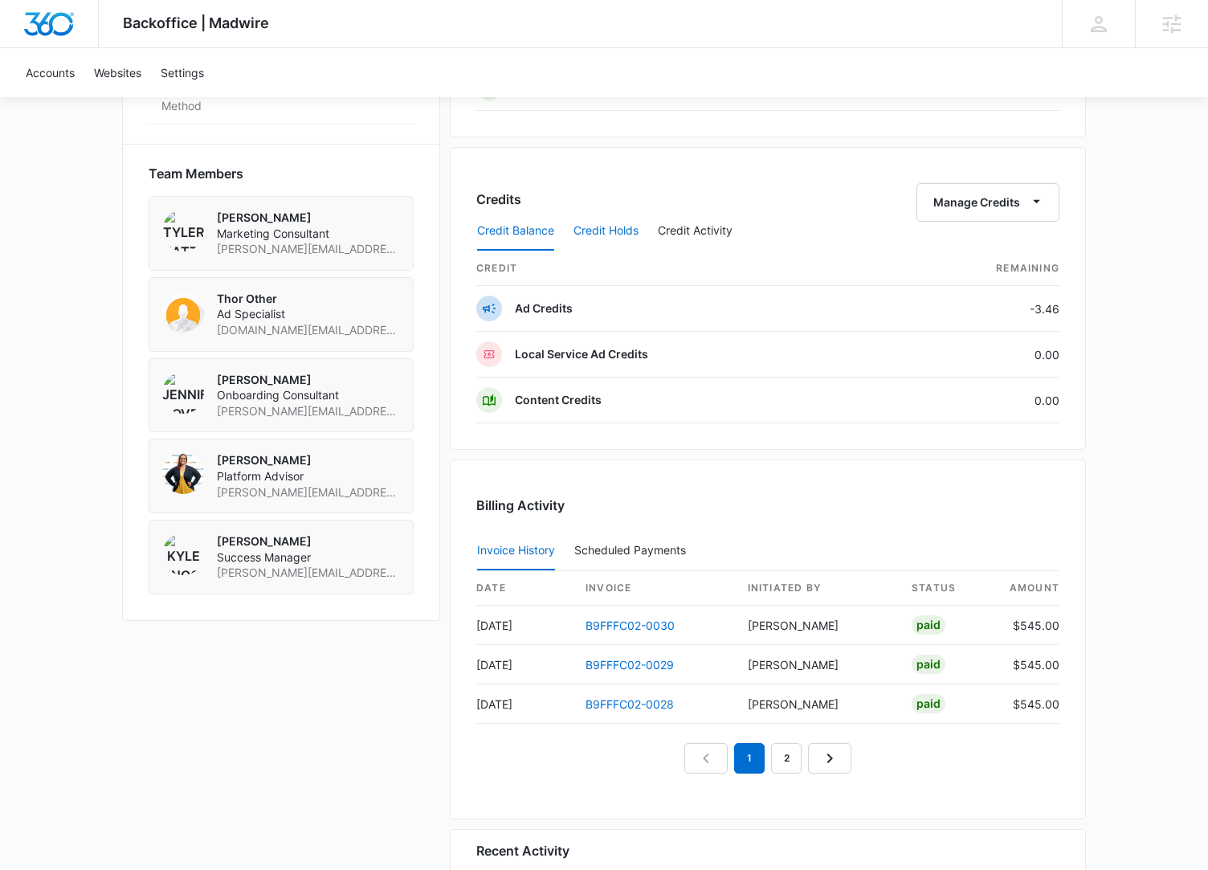 The width and height of the screenshot is (1208, 870). Describe the element at coordinates (749, 758) in the screenshot. I see `em: 1` at that location.